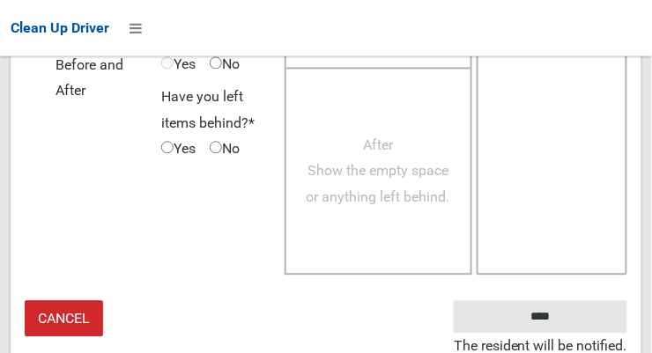 This screenshot has width=652, height=353. I want to click on a: Clean Up Driver, so click(60, 28).